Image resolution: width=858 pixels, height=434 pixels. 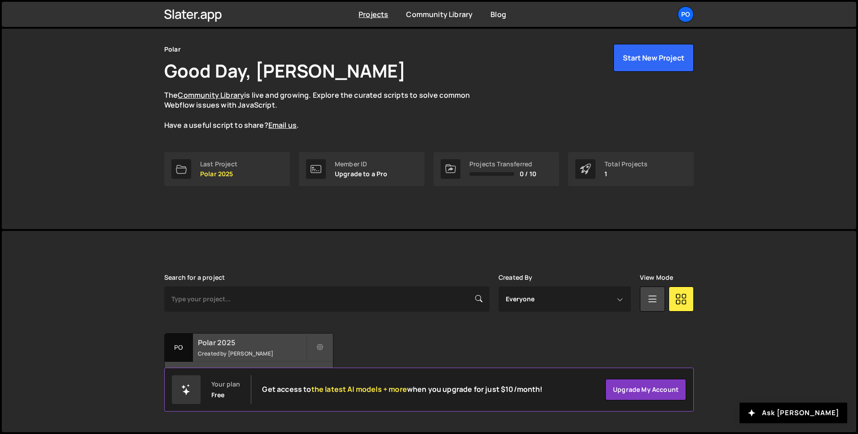 What do you see at coordinates (653, 58) in the screenshot?
I see `button: Start New Project` at bounding box center [653, 58].